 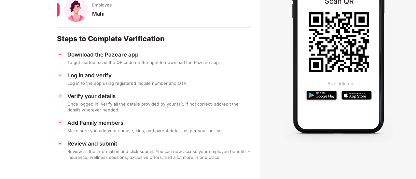 What do you see at coordinates (171, 17) in the screenshot?
I see `div: Mahi` at bounding box center [171, 17].